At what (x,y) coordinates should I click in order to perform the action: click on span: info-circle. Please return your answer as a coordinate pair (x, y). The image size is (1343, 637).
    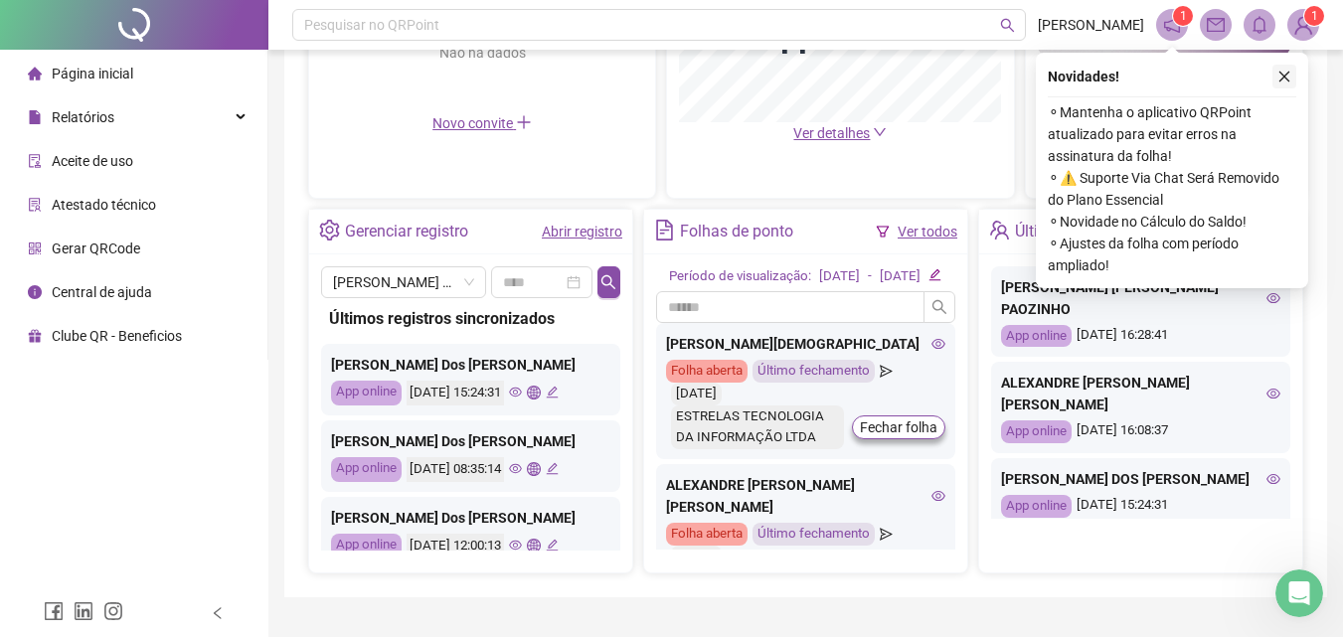
    Looking at the image, I should click on (35, 292).